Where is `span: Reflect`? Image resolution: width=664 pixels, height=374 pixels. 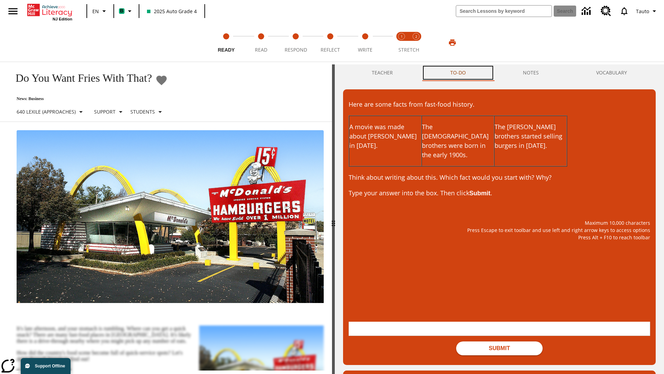
span: Reflect is located at coordinates (330, 49).